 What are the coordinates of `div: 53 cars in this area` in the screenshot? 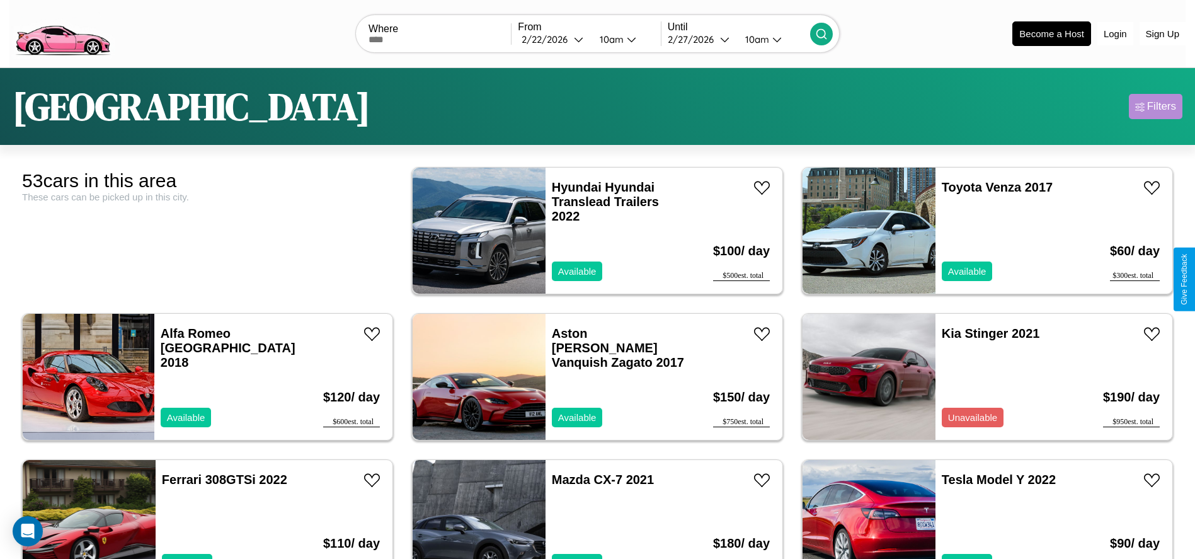 It's located at (207, 181).